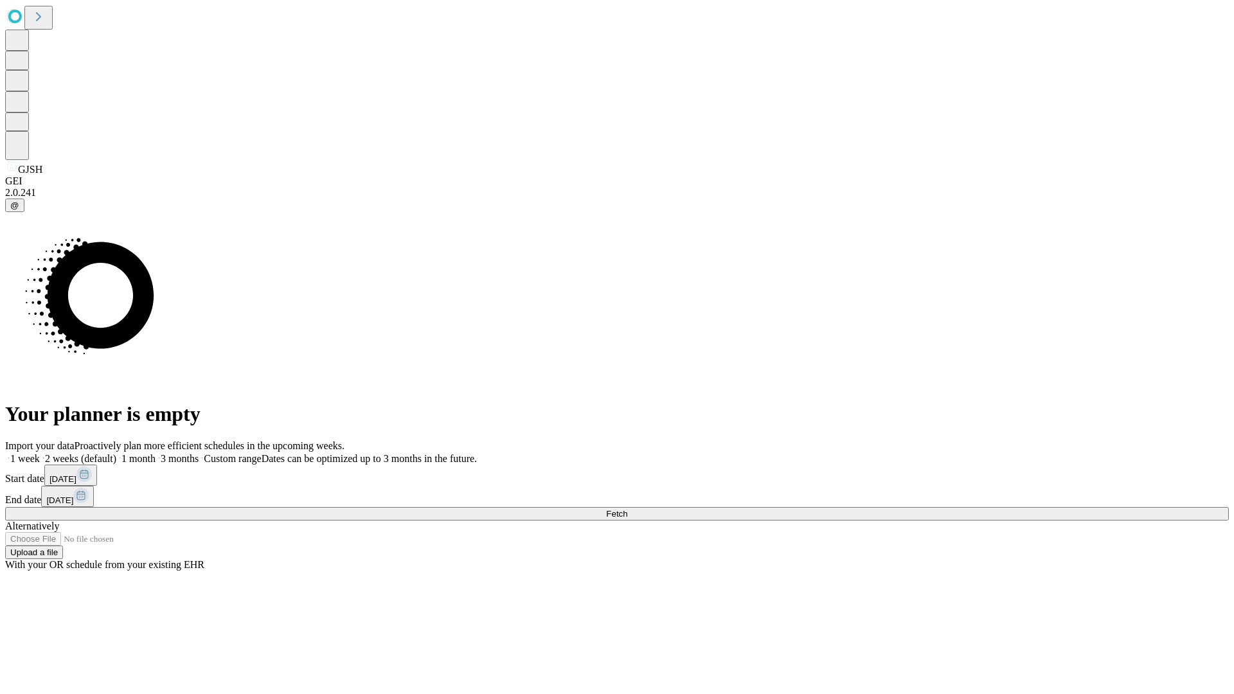 This screenshot has height=694, width=1234. Describe the element at coordinates (30, 169) in the screenshot. I see `span: GJSH` at that location.